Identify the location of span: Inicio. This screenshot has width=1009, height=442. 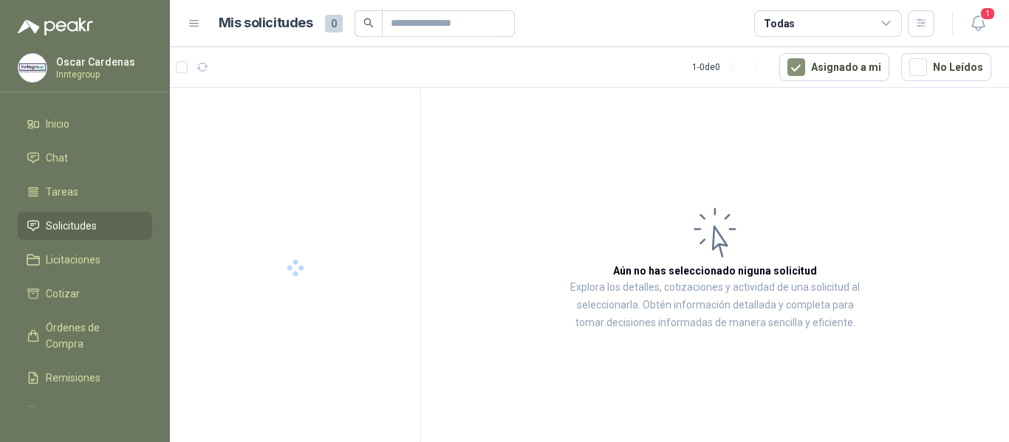
(58, 124).